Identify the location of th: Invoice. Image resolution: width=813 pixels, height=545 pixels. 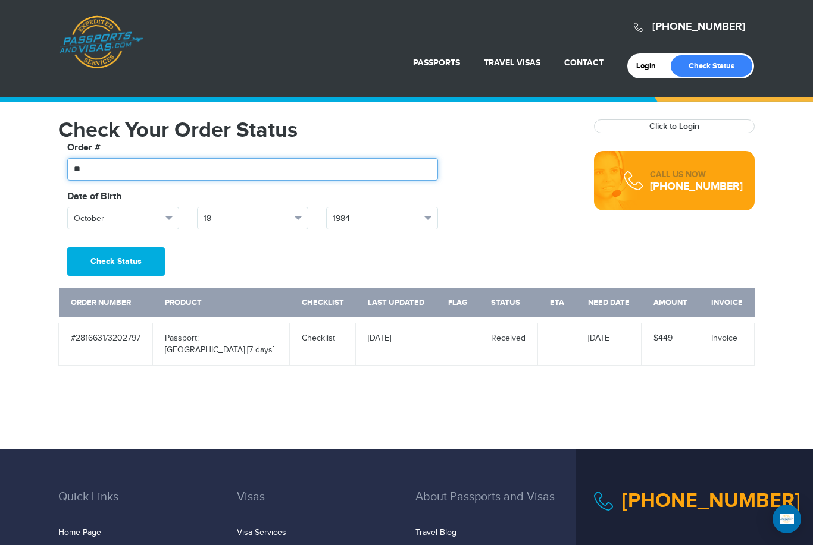
(726, 304).